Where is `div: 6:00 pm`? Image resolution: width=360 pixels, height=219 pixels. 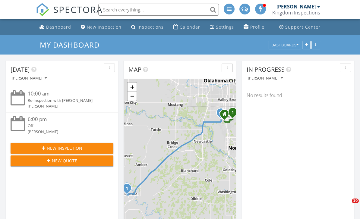 div: 6:00 pm is located at coordinates (66, 119).